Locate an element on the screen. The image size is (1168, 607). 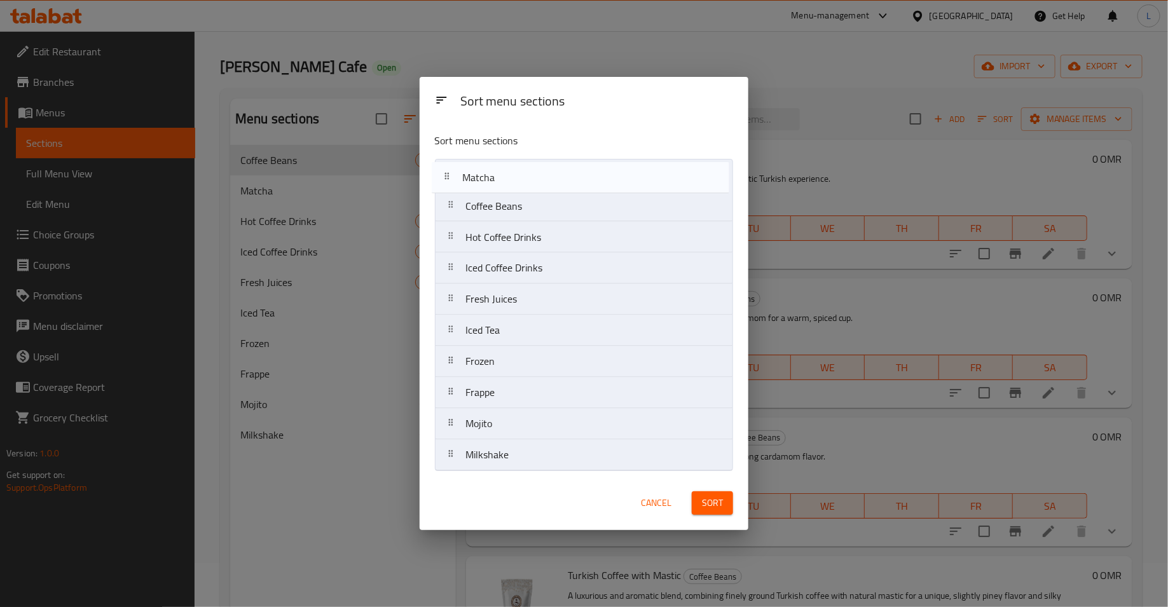
span: Cancel is located at coordinates (656, 503).